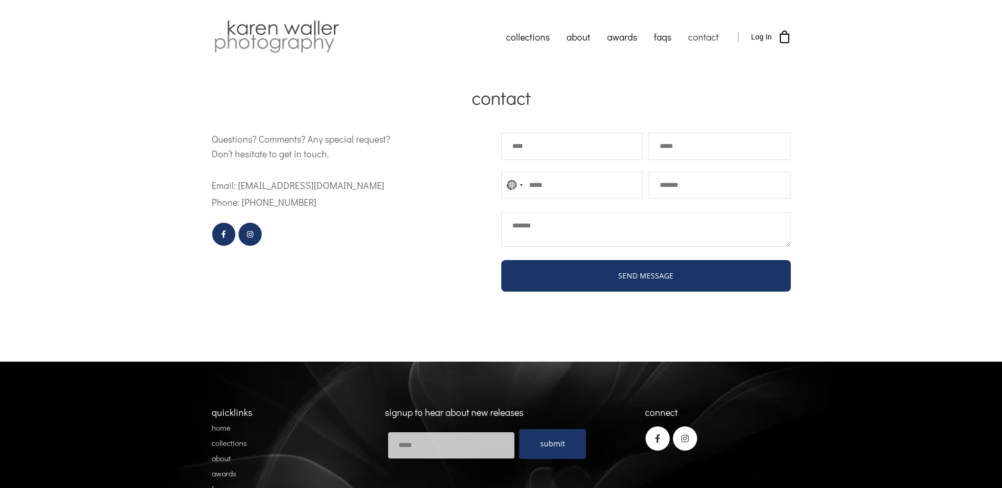  What do you see at coordinates (451, 445) in the screenshot?
I see `input: Email` at bounding box center [451, 445].